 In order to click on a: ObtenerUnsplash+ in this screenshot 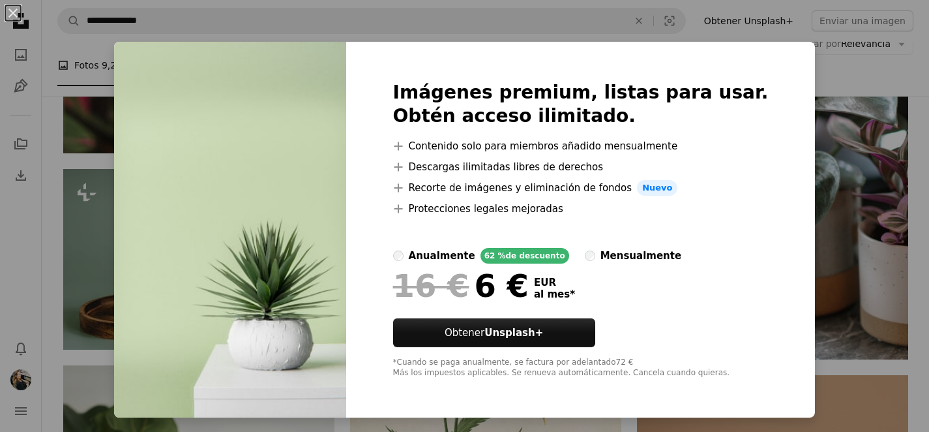, I will do `click(494, 333)`.